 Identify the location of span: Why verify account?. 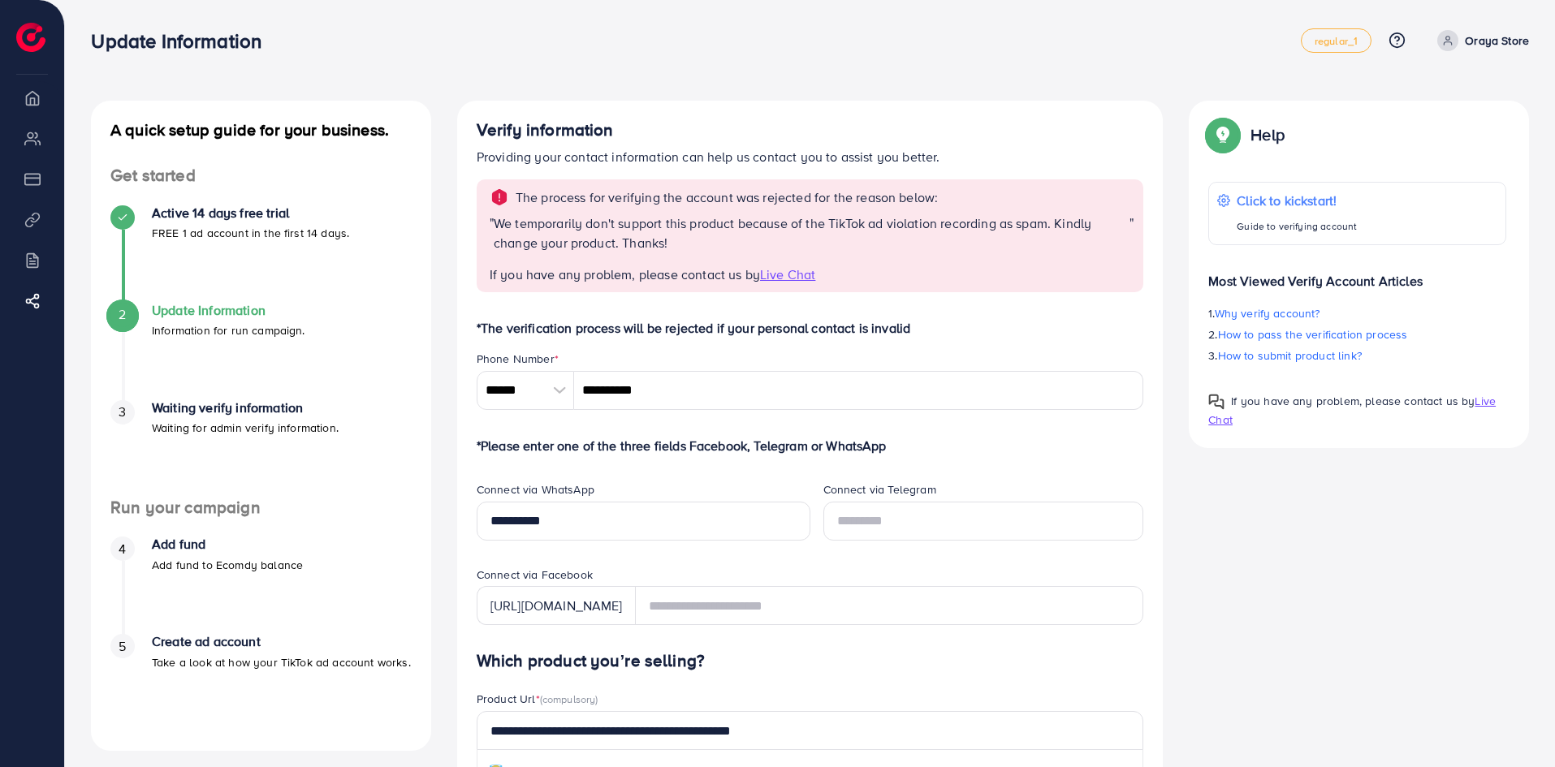
(1268, 313).